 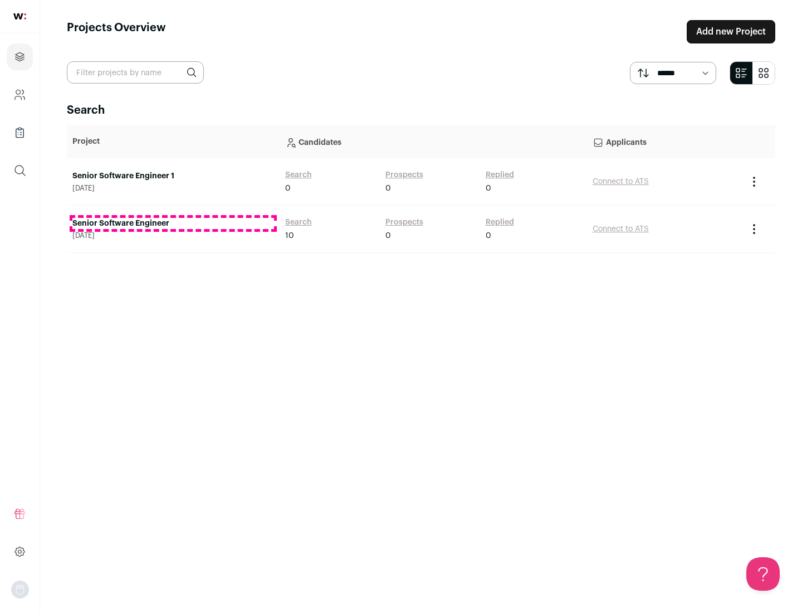 What do you see at coordinates (434, 142) in the screenshot?
I see `p: Candidates` at bounding box center [434, 142].